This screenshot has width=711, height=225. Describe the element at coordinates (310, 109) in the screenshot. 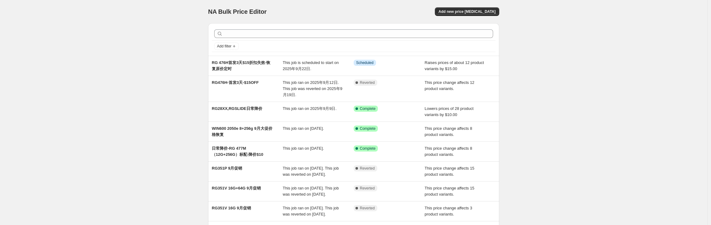

I see `span: This job ran on 2025年9月9日.` at that location.